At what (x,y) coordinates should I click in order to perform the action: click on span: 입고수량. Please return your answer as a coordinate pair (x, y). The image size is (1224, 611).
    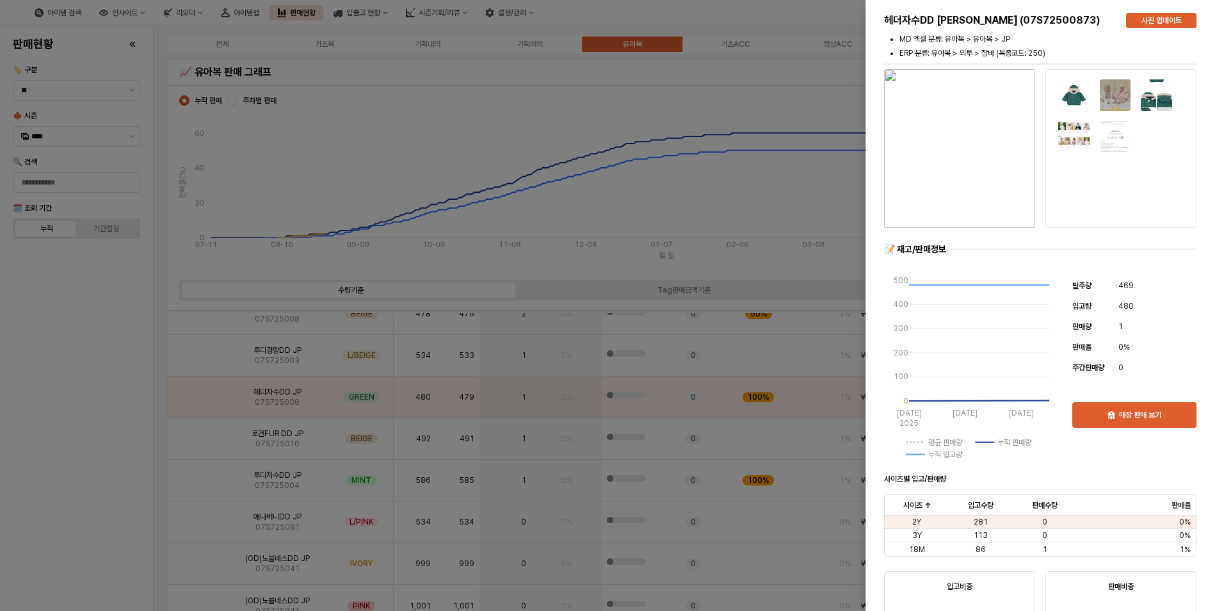
    Looking at the image, I should click on (981, 505).